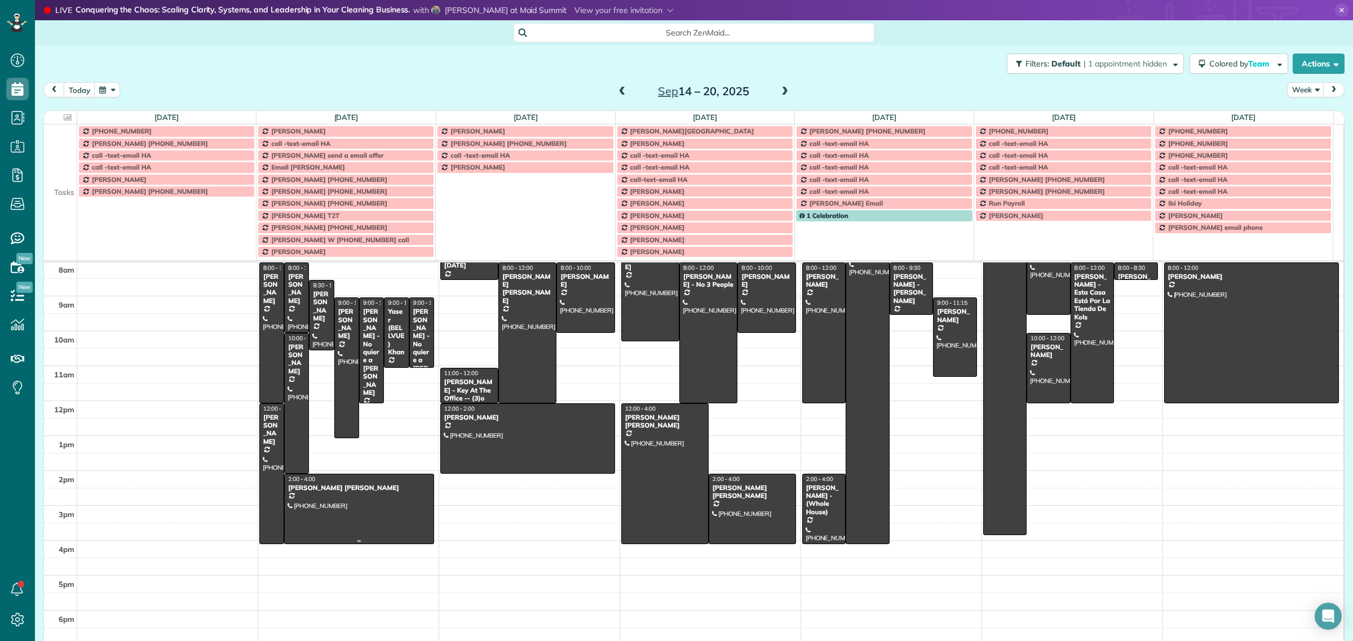 This screenshot has height=641, width=1353. Describe the element at coordinates (328, 285) in the screenshot. I see `span: 8:30 - 10:30` at that location.